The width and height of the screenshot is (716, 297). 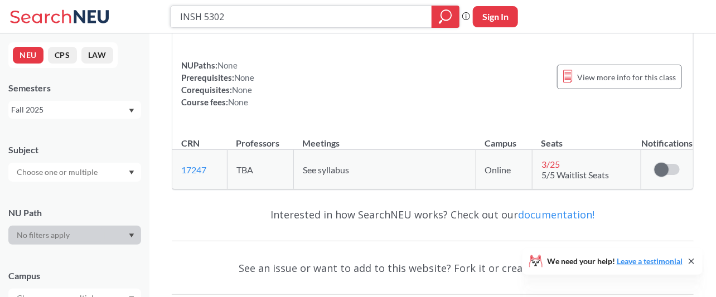 What do you see at coordinates (384, 138) in the screenshot?
I see `th: Meetings` at bounding box center [384, 138].